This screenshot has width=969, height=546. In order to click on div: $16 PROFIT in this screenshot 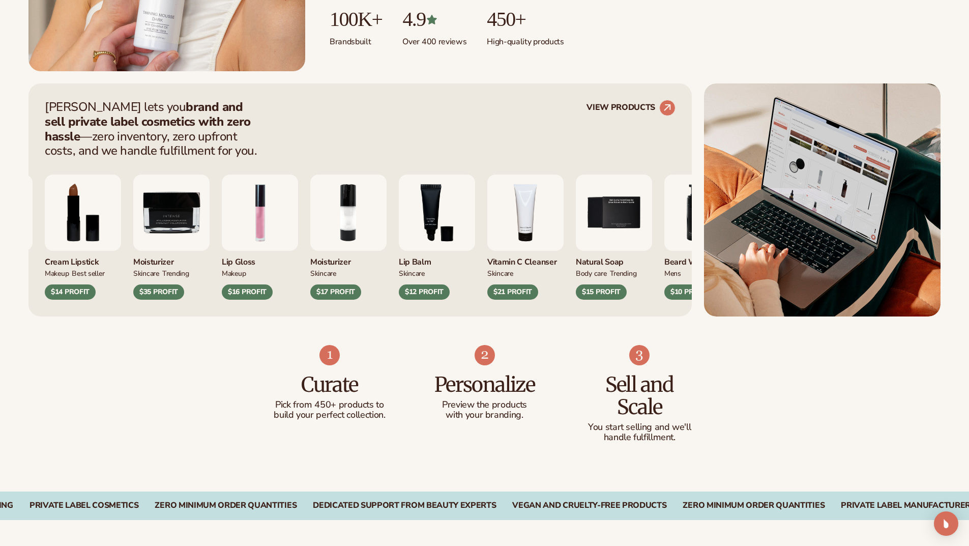, I will do `click(247, 292)`.